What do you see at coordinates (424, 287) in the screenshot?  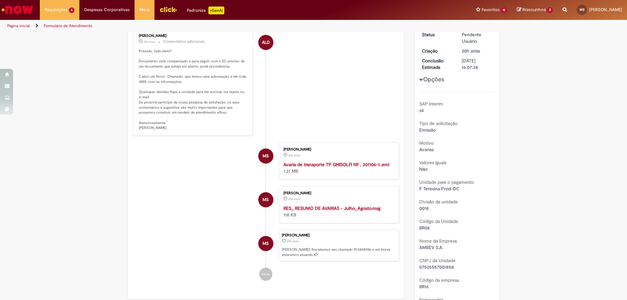 I see `span: BR16` at bounding box center [424, 287].